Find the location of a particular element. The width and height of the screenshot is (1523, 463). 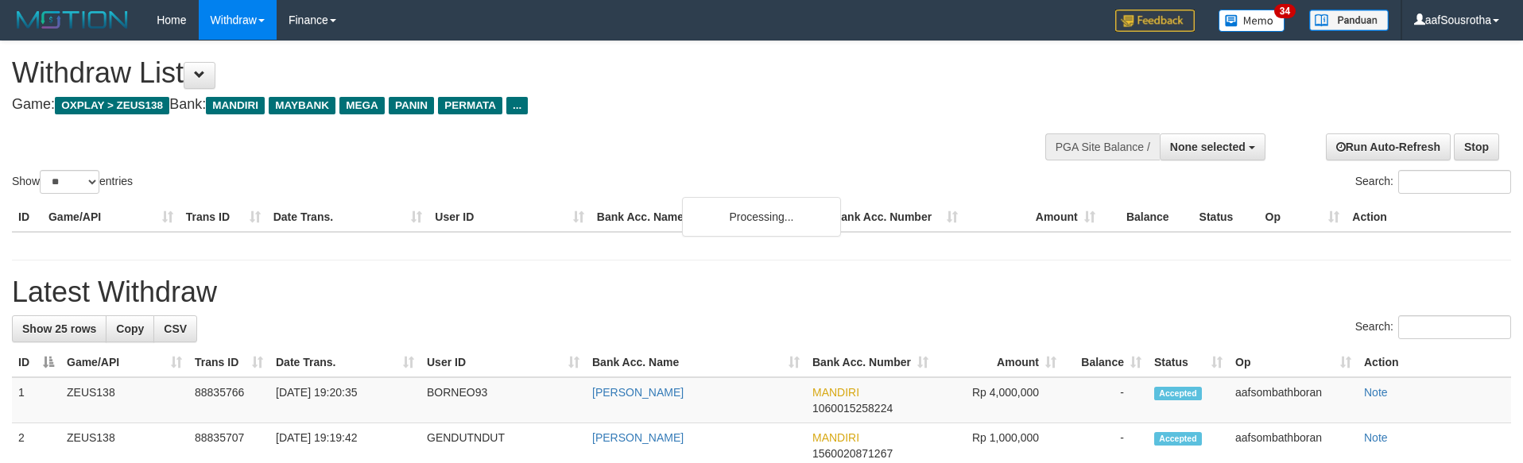

td: ZEUS138 is located at coordinates (124, 401).